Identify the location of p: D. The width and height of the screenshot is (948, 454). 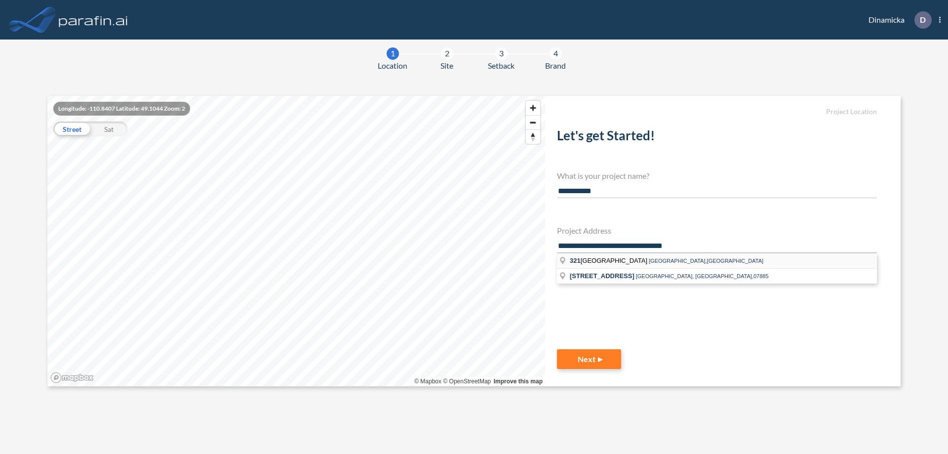
(923, 20).